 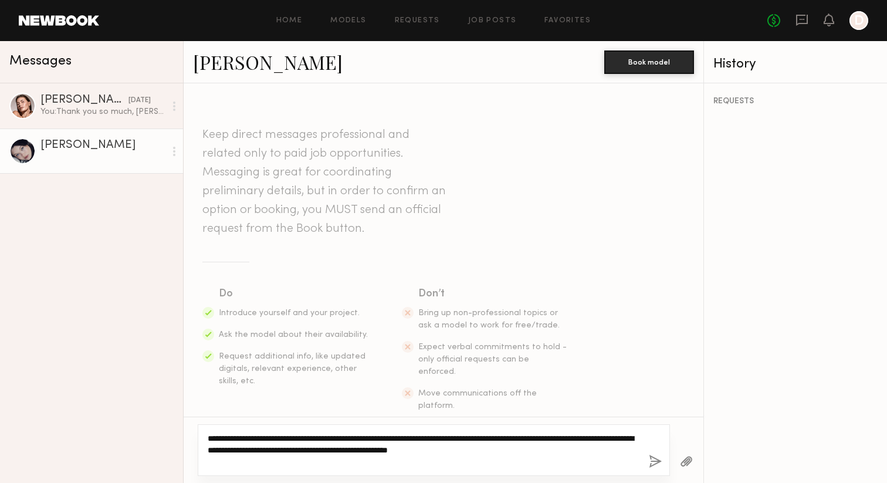 What do you see at coordinates (292, 368) in the screenshot?
I see `span: Request additional info, like updated digitals, relevant experience, other skills, etc.` at bounding box center [292, 368].